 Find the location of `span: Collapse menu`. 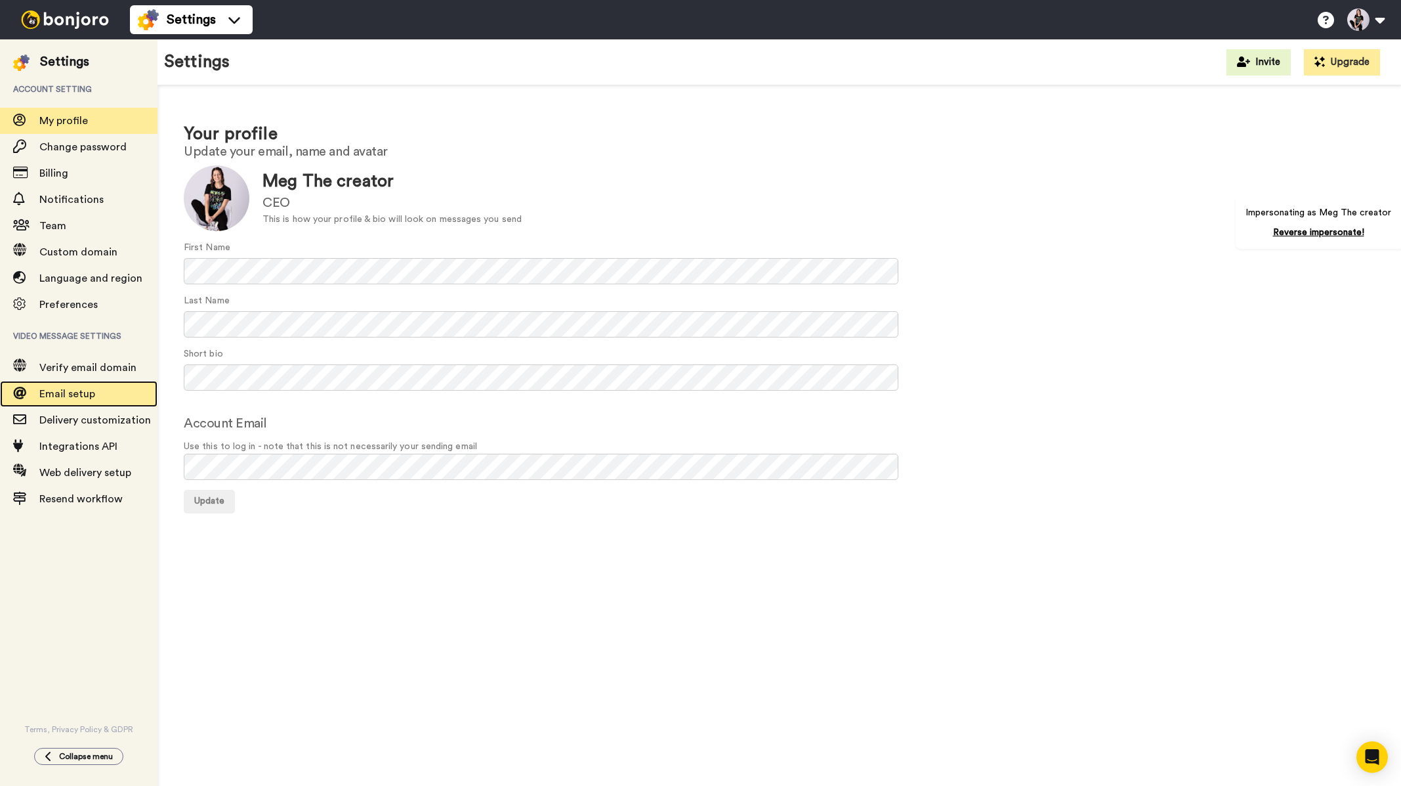

span: Collapse menu is located at coordinates (86, 756).